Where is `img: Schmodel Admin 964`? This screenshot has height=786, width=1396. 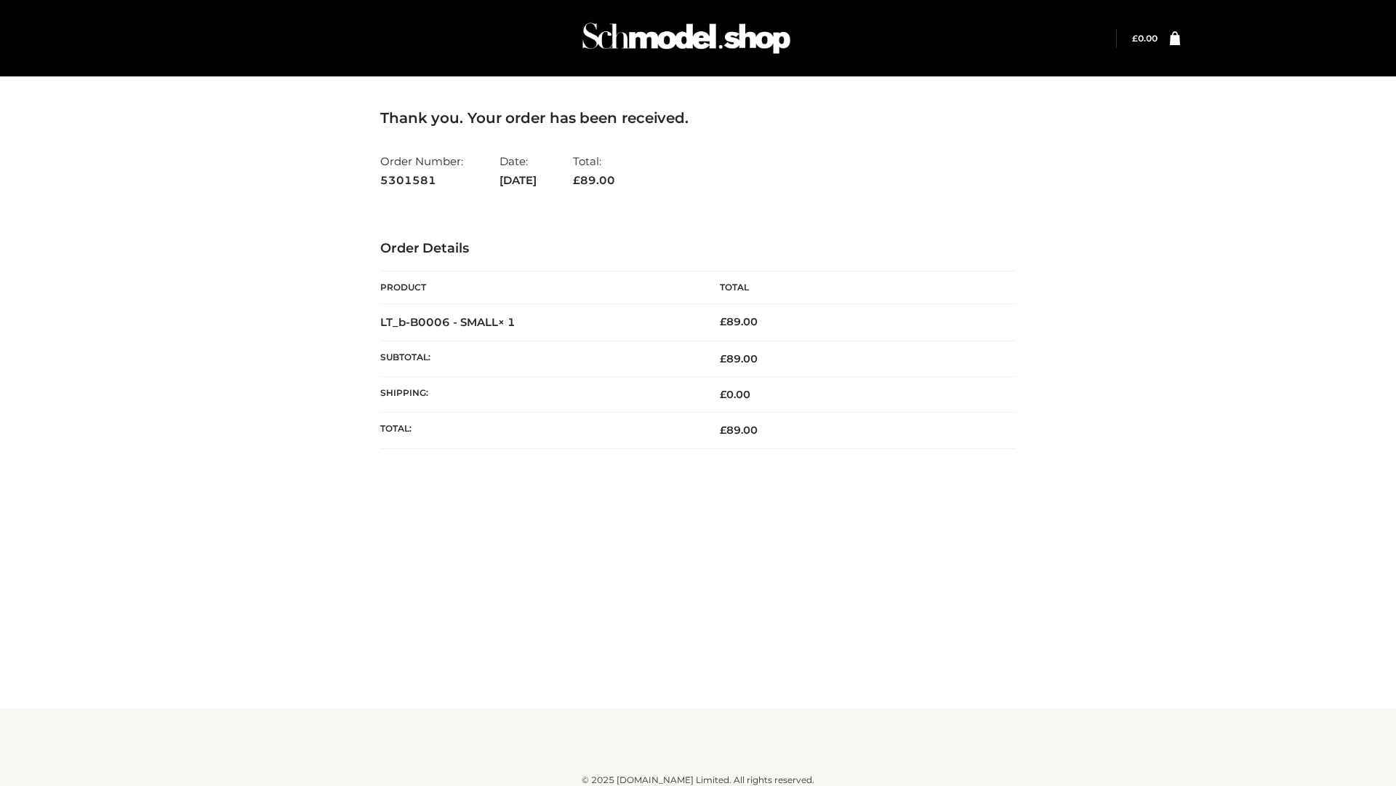 img: Schmodel Admin 964 is located at coordinates (687, 38).